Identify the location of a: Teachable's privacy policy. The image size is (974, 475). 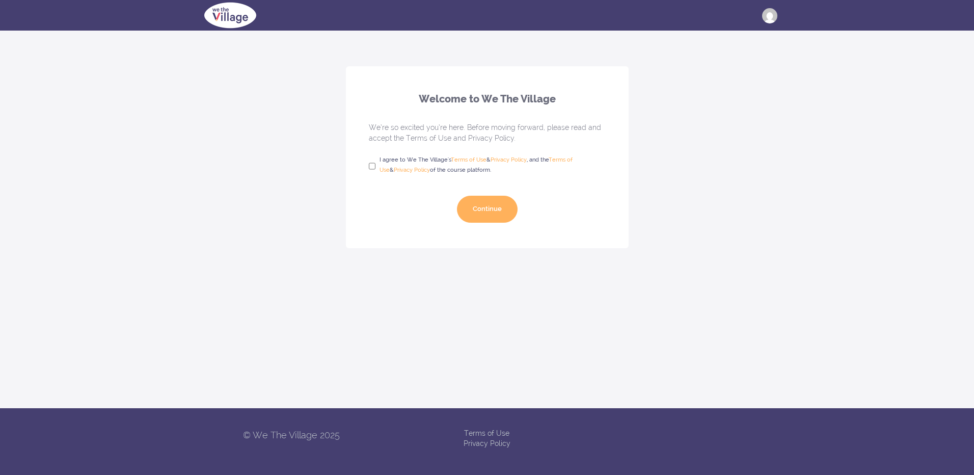
(411, 170).